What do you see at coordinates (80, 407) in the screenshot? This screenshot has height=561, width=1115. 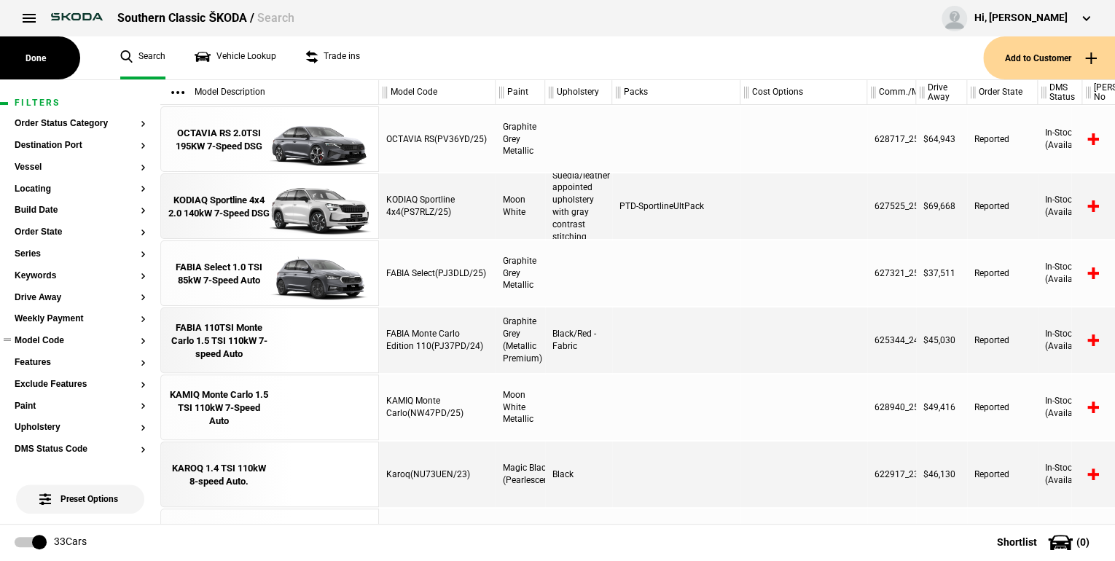 I see `button: Paint` at bounding box center [80, 407].